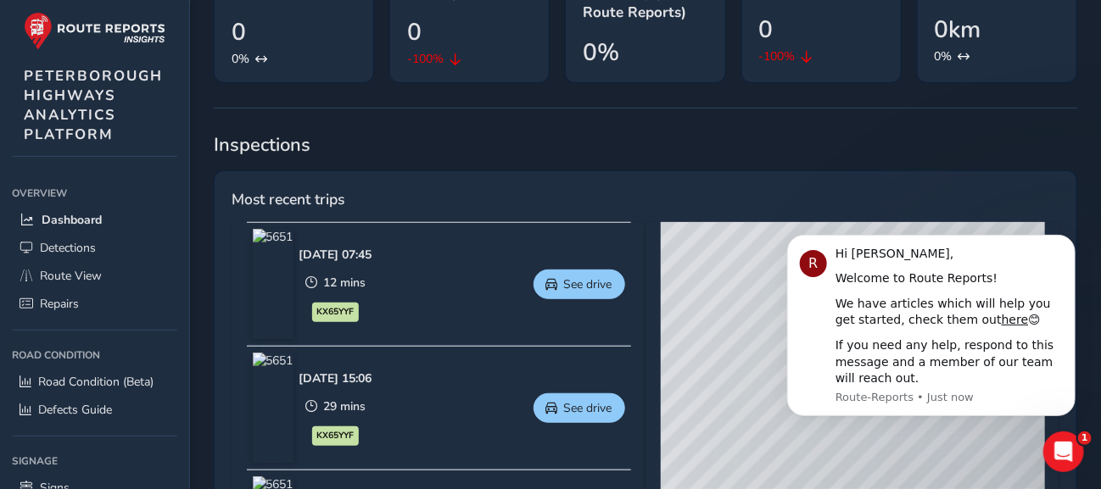 The image size is (1101, 489). What do you see at coordinates (645, 145) in the screenshot?
I see `span: Inspections` at bounding box center [645, 145].